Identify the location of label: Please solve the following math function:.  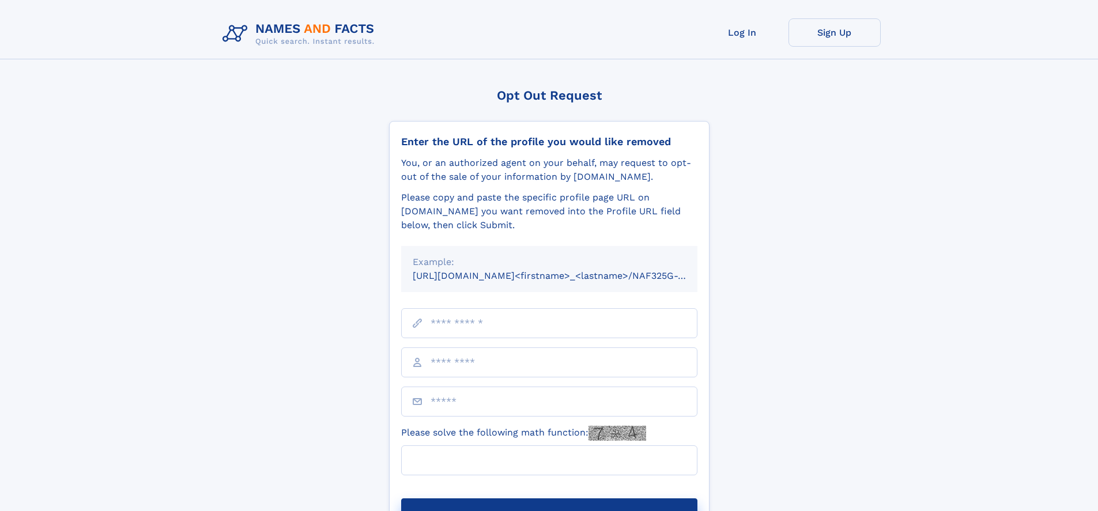
(523, 433).